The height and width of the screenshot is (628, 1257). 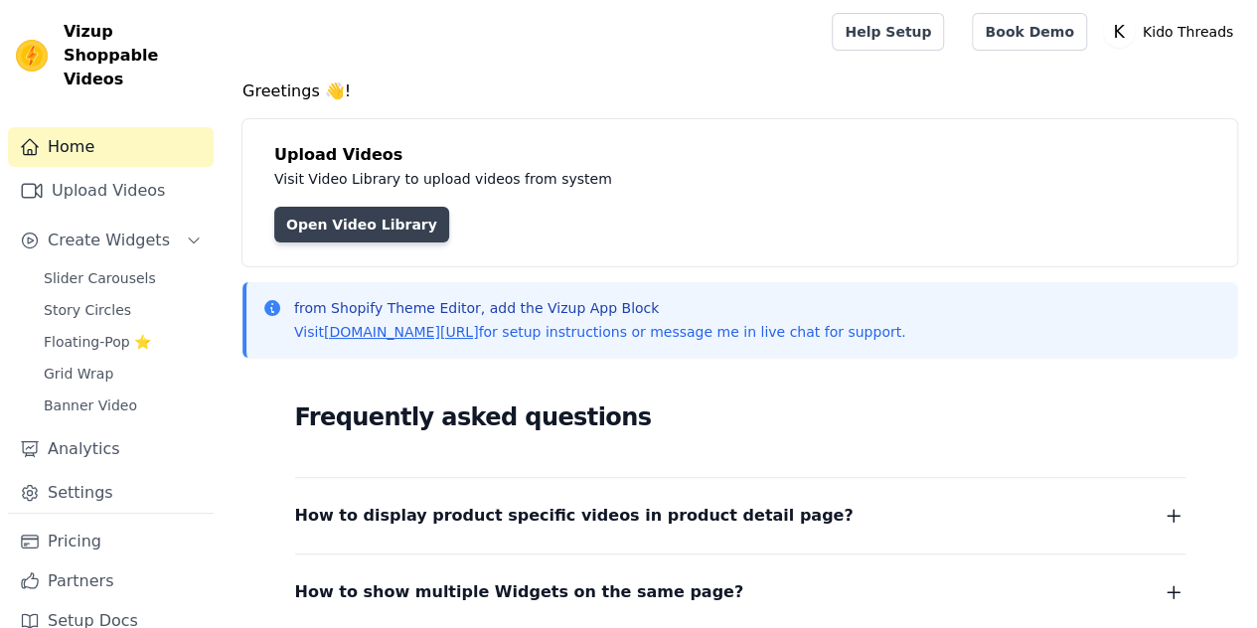 I want to click on a: Floating-Pop ⭐, so click(x=122, y=342).